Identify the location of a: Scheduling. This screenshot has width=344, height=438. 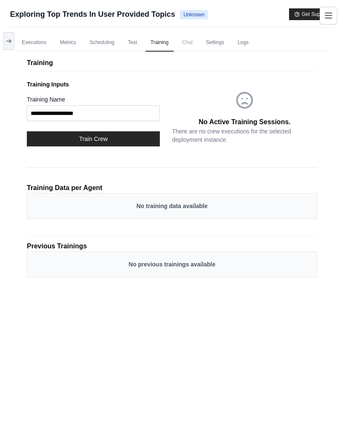
(102, 43).